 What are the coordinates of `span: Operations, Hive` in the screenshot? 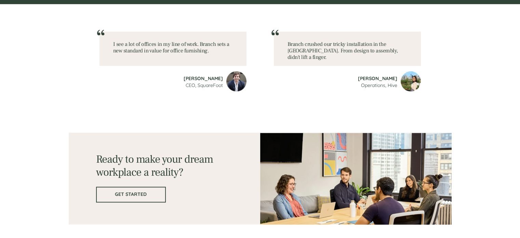 It's located at (379, 85).